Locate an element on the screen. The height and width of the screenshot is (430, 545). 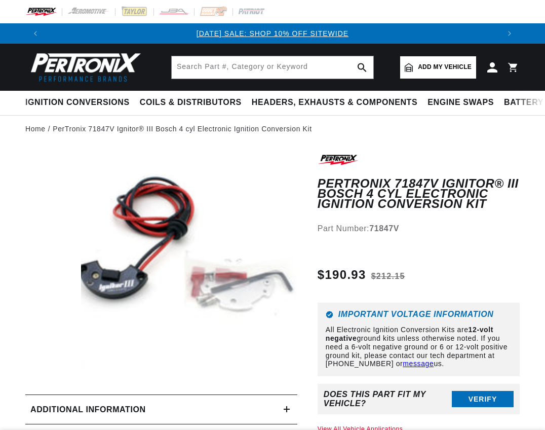
strong: 71847V is located at coordinates (384, 228).